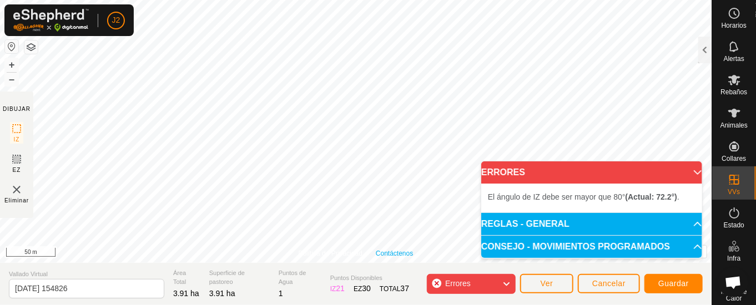 The width and height of the screenshot is (756, 305). I want to click on div: DIBUJAR, so click(17, 109).